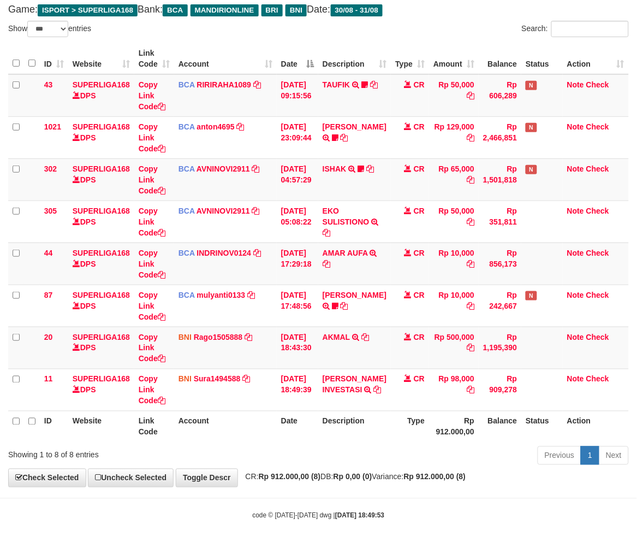 Image resolution: width=637 pixels, height=548 pixels. Describe the element at coordinates (378, 390) in the screenshot. I see `a: Copy MUHAMMAD ADE ALAMSYA INVESTASI to clipboard` at that location.